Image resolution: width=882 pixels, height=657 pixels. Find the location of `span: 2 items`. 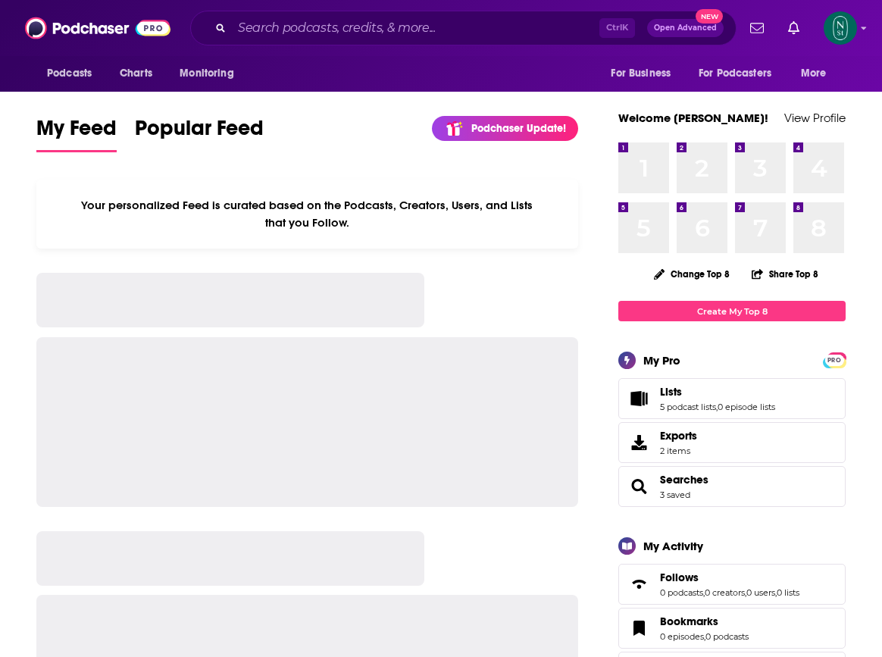

span: 2 items is located at coordinates (678, 451).